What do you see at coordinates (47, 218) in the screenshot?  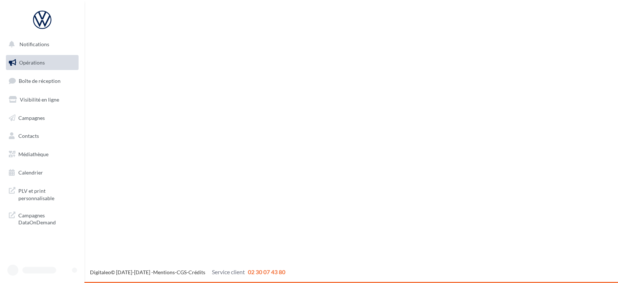 I see `span: Campagnes DataOnDemand` at bounding box center [47, 218].